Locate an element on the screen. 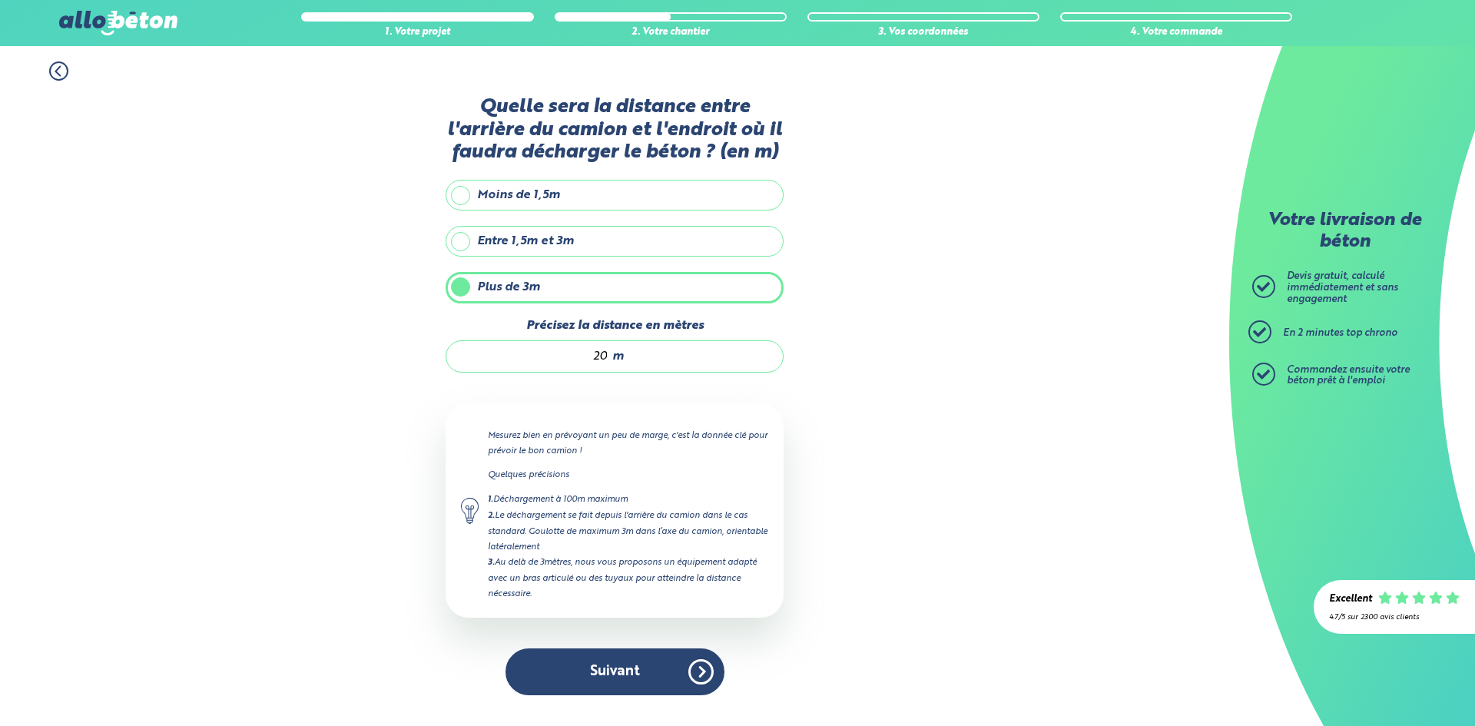 This screenshot has height=726, width=1475. span: m is located at coordinates (618, 357).